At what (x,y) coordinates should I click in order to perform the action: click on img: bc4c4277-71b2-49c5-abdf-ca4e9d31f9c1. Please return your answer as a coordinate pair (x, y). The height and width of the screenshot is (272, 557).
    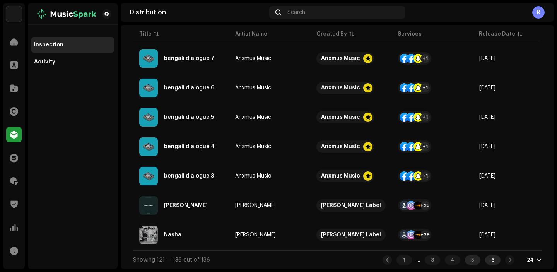
    Looking at the image, I should click on (14, 14).